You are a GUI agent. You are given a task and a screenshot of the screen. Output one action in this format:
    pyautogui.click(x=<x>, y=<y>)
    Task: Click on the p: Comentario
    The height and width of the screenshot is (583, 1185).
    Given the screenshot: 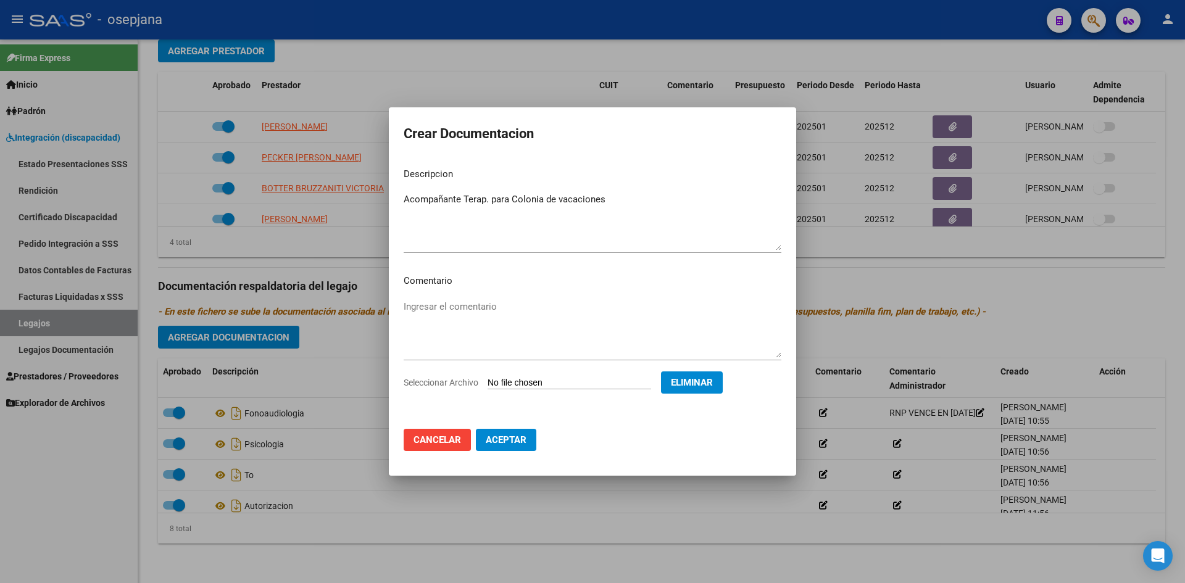 What is the action you would take?
    pyautogui.click(x=592, y=281)
    